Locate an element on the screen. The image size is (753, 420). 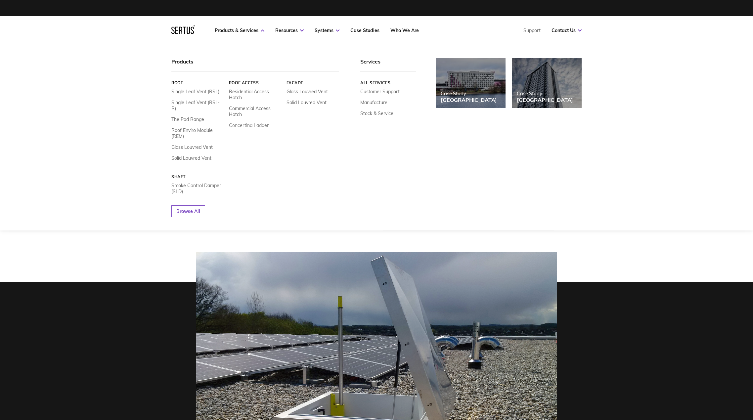
a: The Pod Range is located at coordinates (188, 119).